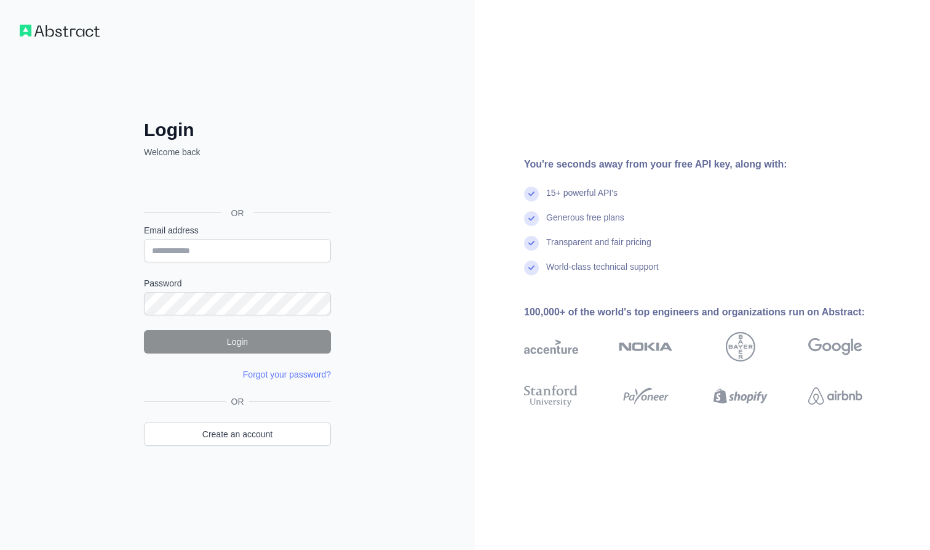 The image size is (930, 550). What do you see at coordinates (713, 164) in the screenshot?
I see `div: You're seconds away from your free API key, along with:` at bounding box center [713, 164].